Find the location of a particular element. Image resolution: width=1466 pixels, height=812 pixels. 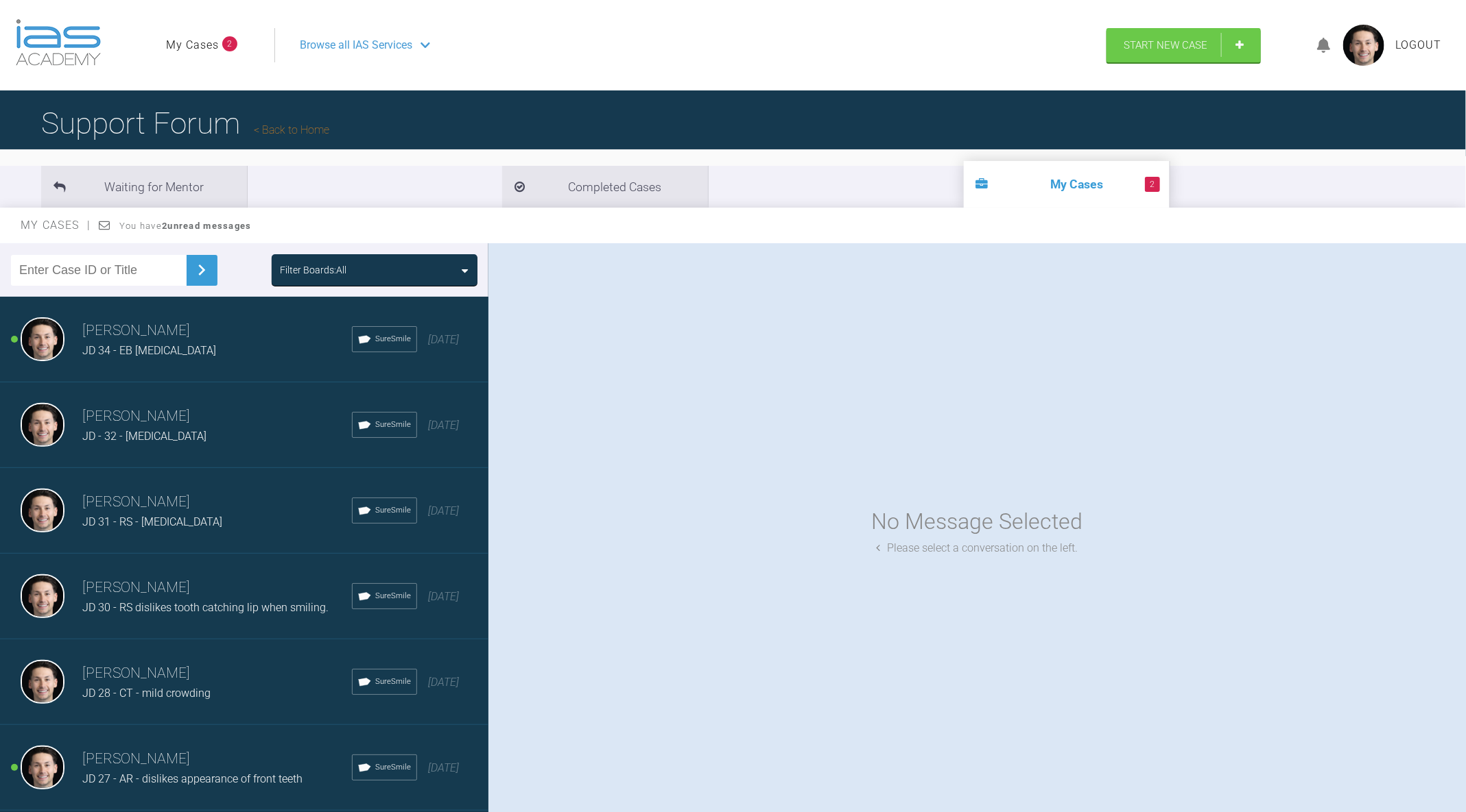

img: logo-light.3e3ef733.png is located at coordinates (58, 42).